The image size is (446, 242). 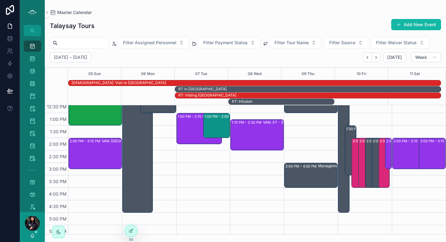 What do you see at coordinates (417, 25) in the screenshot?
I see `button: Add New Event` at bounding box center [417, 25].